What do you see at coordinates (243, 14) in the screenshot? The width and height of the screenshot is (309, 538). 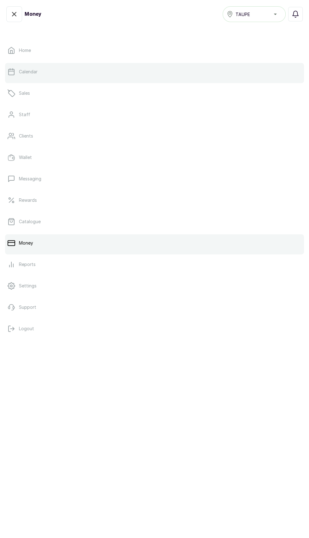 I see `span: TAUPE` at bounding box center [243, 14].